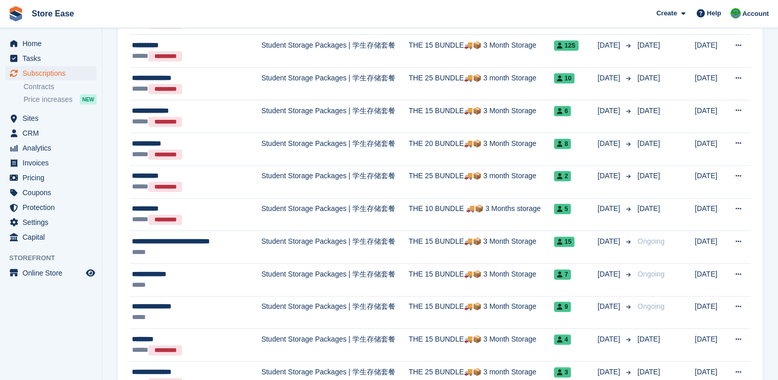 The width and height of the screenshot is (778, 380). I want to click on span: 10, so click(564, 78).